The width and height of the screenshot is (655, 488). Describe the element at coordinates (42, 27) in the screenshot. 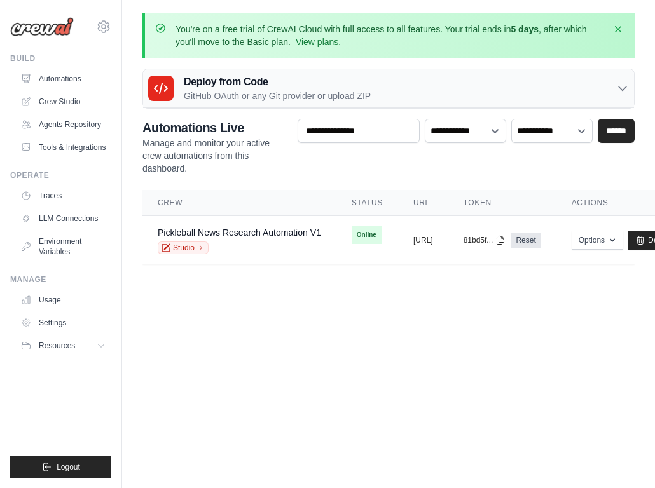

I see `img: Logo` at that location.